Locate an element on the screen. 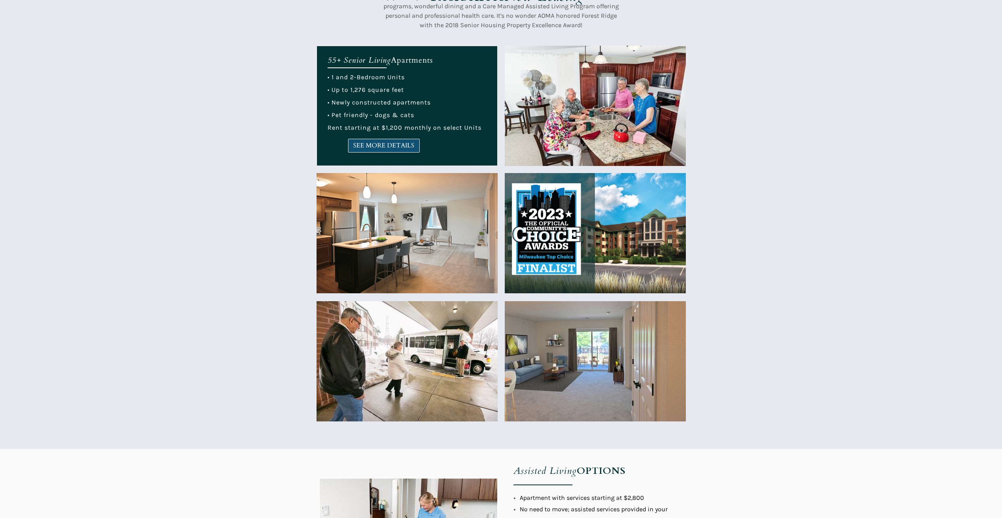  span: • Pet friendly - dogs & cats is located at coordinates (371, 115).